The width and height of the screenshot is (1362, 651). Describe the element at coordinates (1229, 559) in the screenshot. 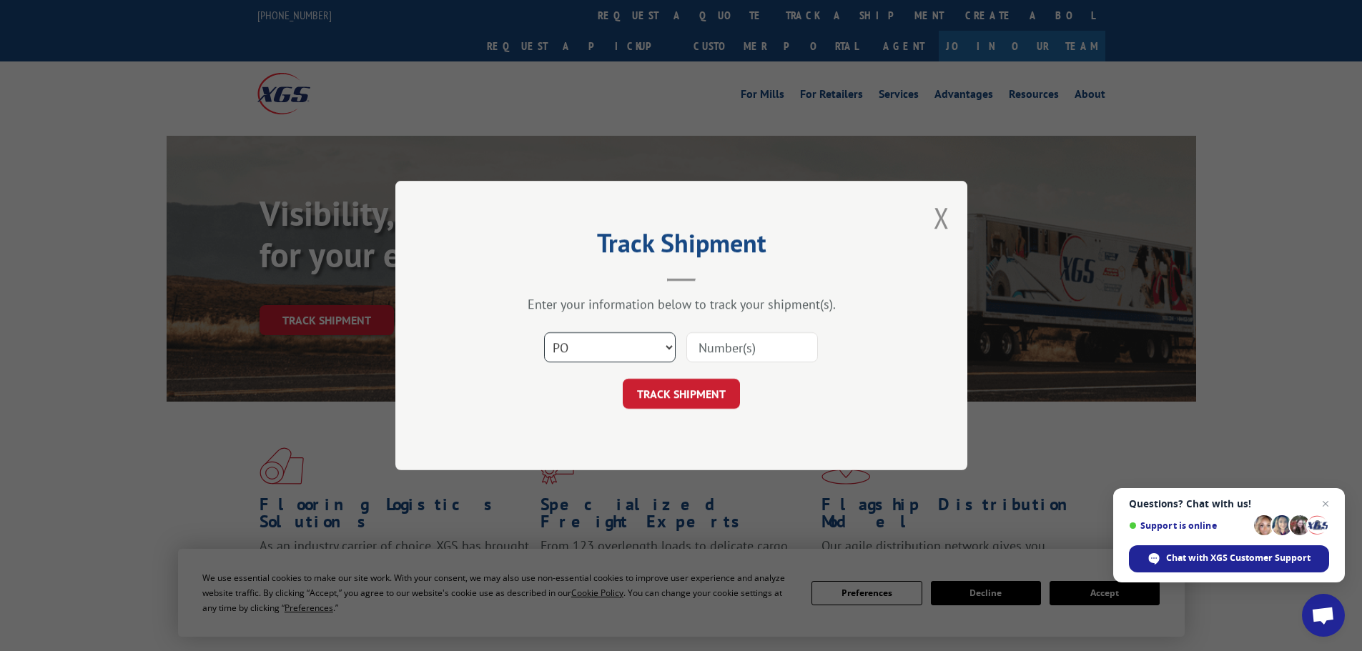

I see `div: Chat with XGS Customer Support` at that location.